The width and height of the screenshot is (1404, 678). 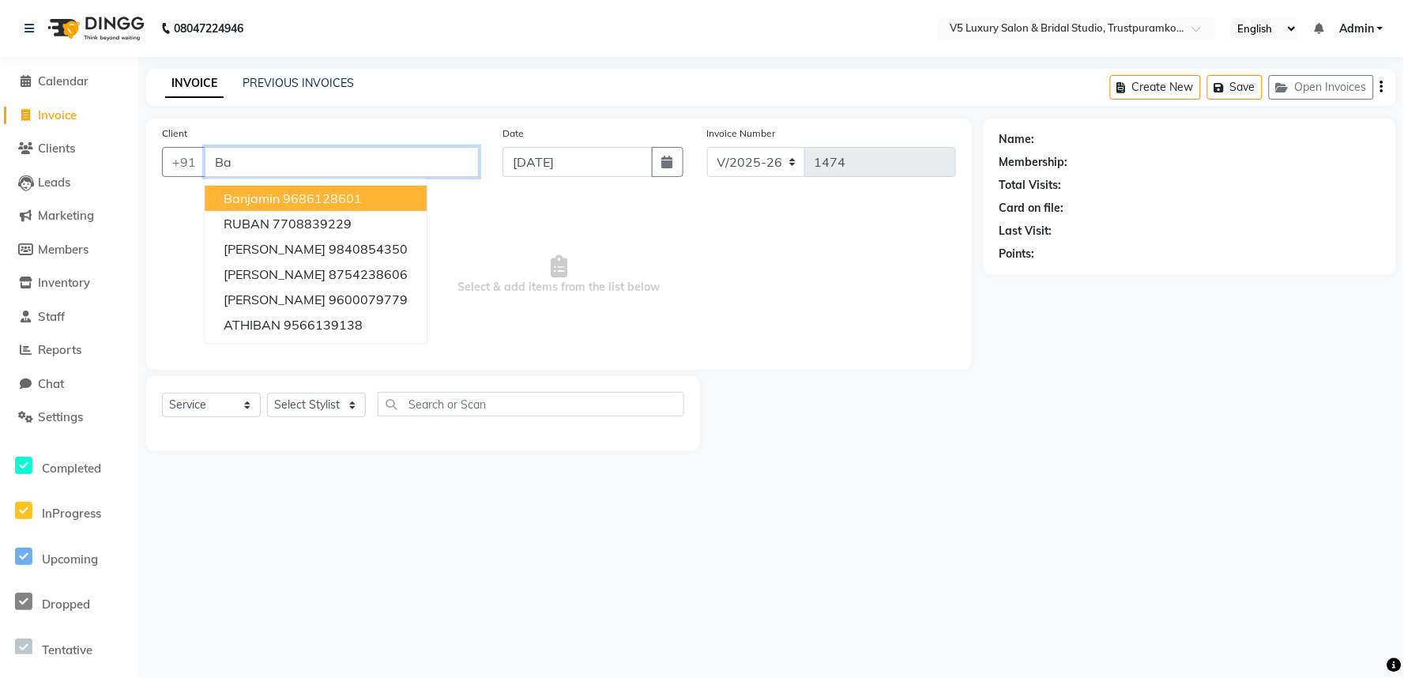 What do you see at coordinates (322, 198) in the screenshot?
I see `ngb-highlight: 9686128601` at bounding box center [322, 198].